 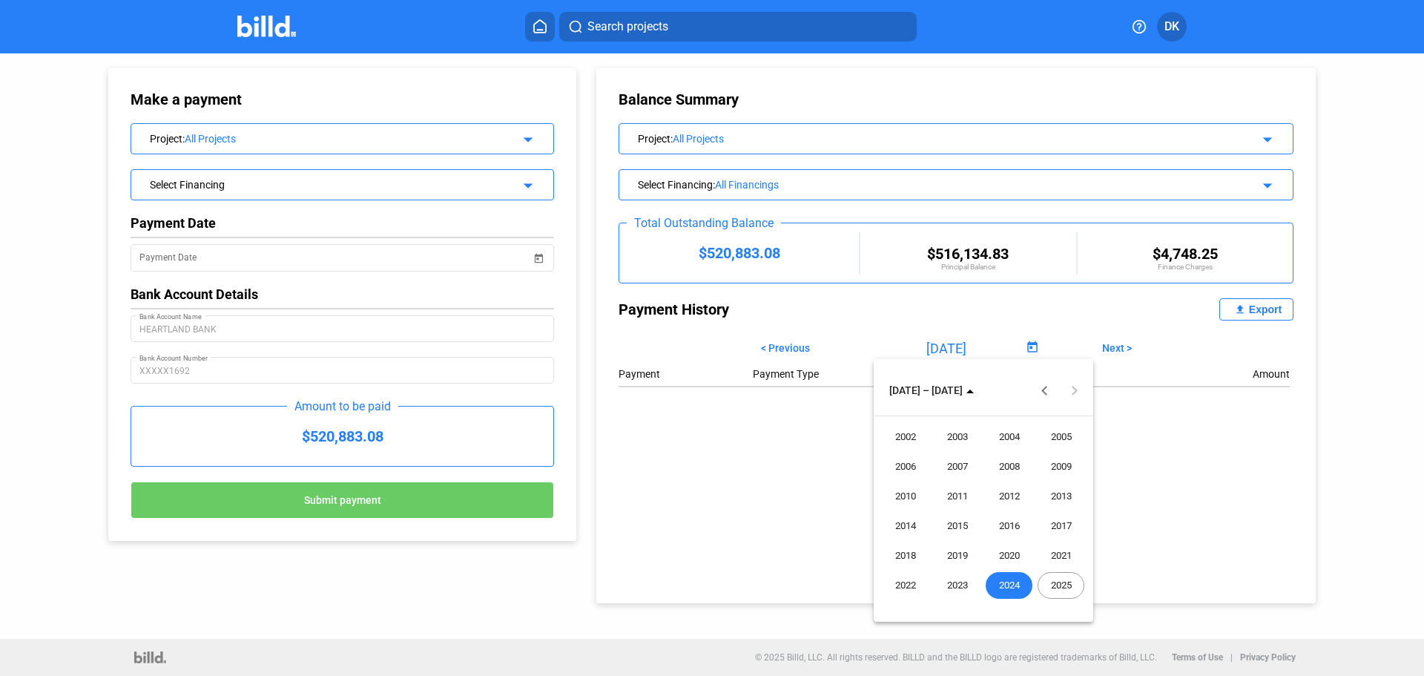 What do you see at coordinates (1009, 437) in the screenshot?
I see `span: 2004` at bounding box center [1009, 437].